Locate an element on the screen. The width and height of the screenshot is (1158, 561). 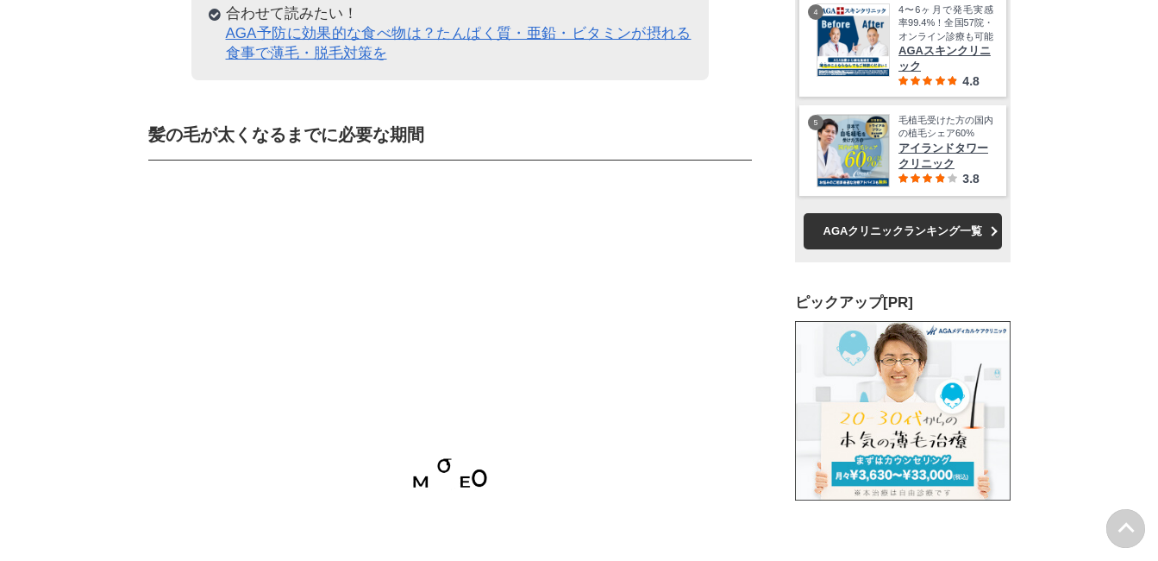
span: AGAスキンクリニック is located at coordinates (946, 58).